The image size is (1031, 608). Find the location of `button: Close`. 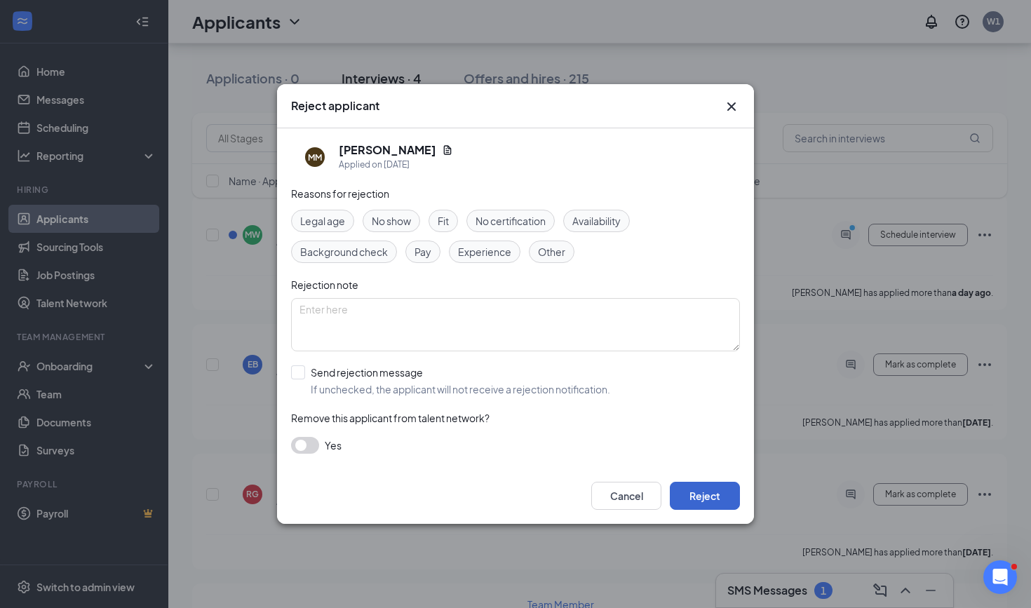

button: Close is located at coordinates (731, 107).